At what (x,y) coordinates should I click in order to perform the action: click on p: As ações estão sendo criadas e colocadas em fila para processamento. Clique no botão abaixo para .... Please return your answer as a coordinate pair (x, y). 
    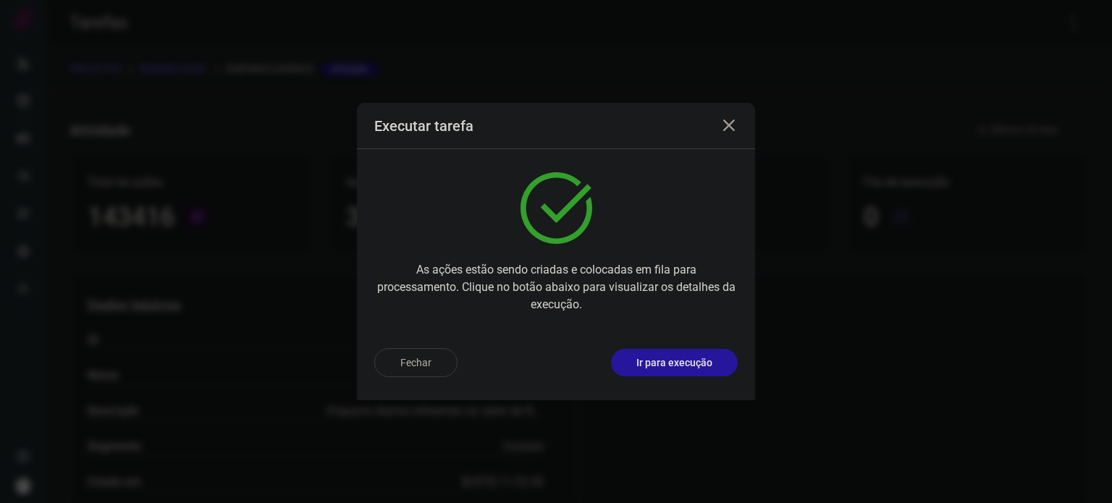
    Looking at the image, I should click on (556, 287).